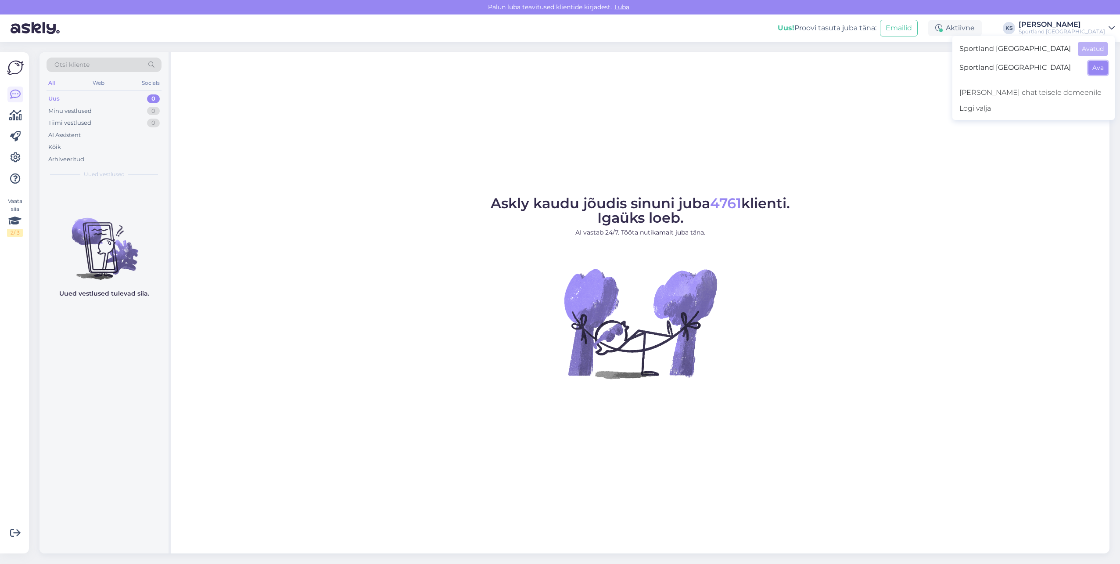 The width and height of the screenshot is (1120, 564). Describe the element at coordinates (104, 293) in the screenshot. I see `p: Uued vestlused tulevad siia.` at that location.